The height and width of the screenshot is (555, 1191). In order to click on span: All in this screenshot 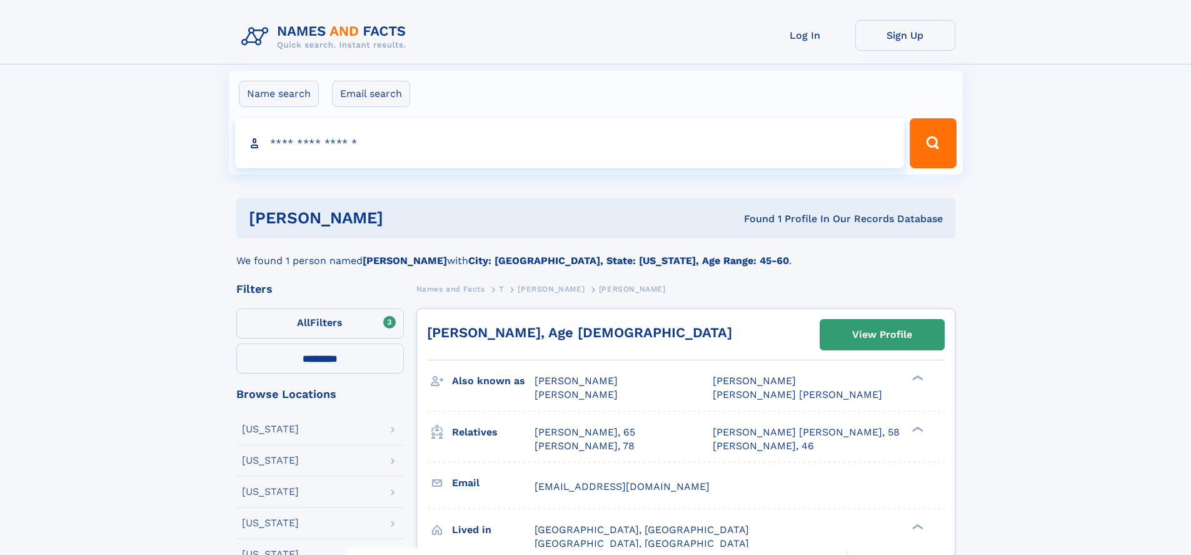, I will do `click(303, 322)`.